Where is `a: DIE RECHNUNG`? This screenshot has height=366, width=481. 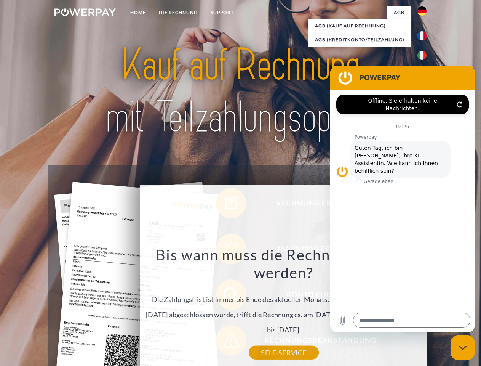
a: DIE RECHNUNG is located at coordinates (178, 13).